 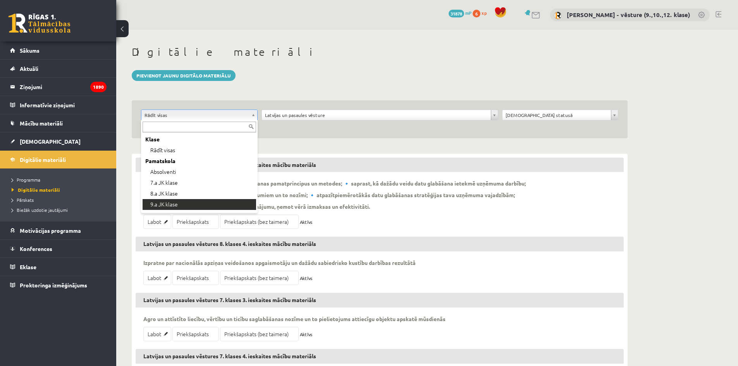 I want to click on div: 9.b JK klase, so click(x=199, y=216).